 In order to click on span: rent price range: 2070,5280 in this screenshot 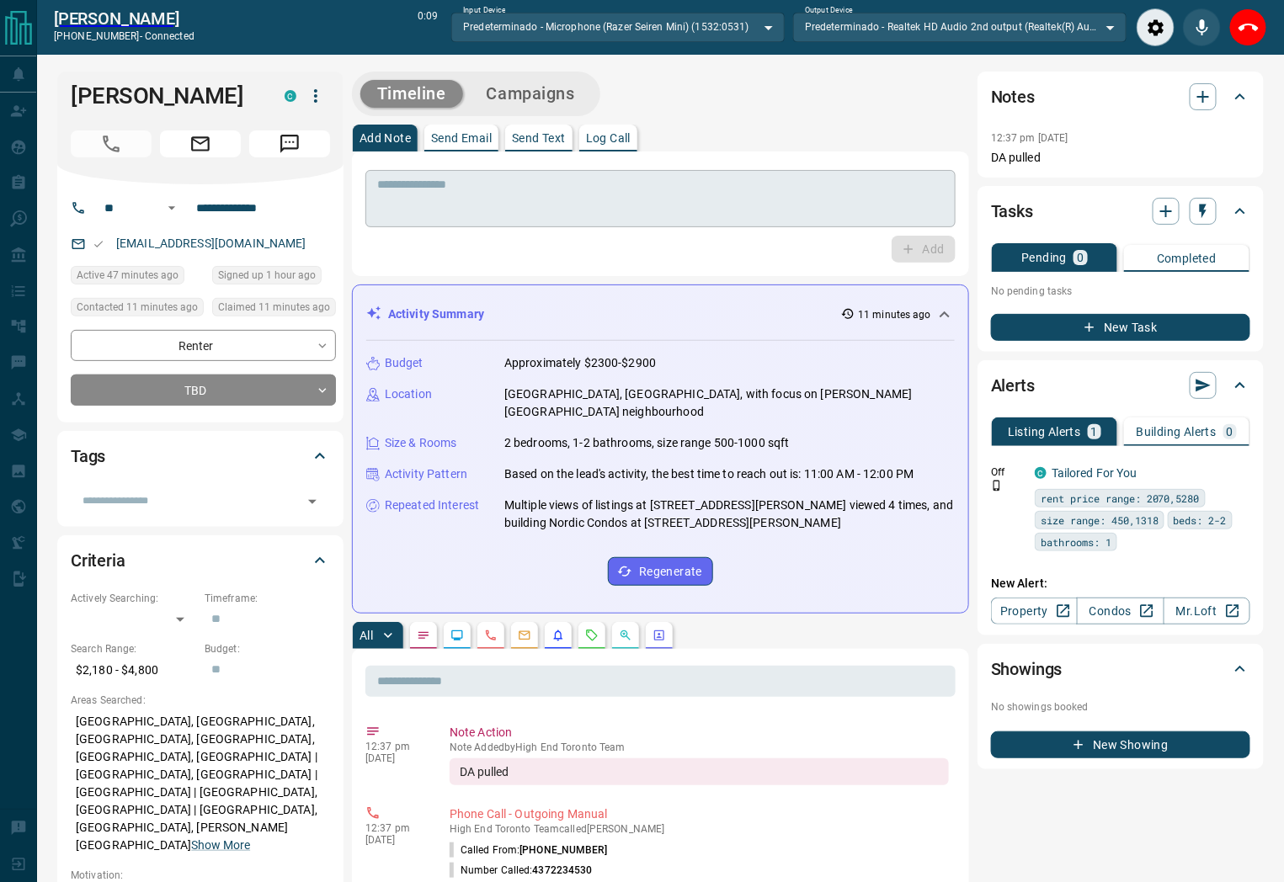, I will do `click(1120, 498)`.